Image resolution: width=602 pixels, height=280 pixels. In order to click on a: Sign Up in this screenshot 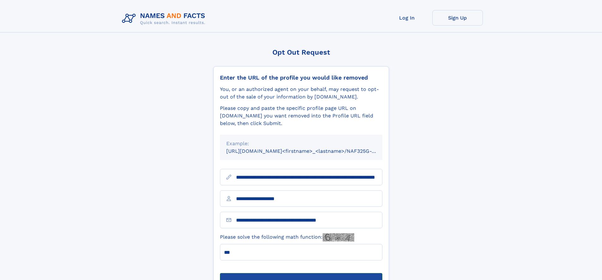, I will do `click(458, 18)`.